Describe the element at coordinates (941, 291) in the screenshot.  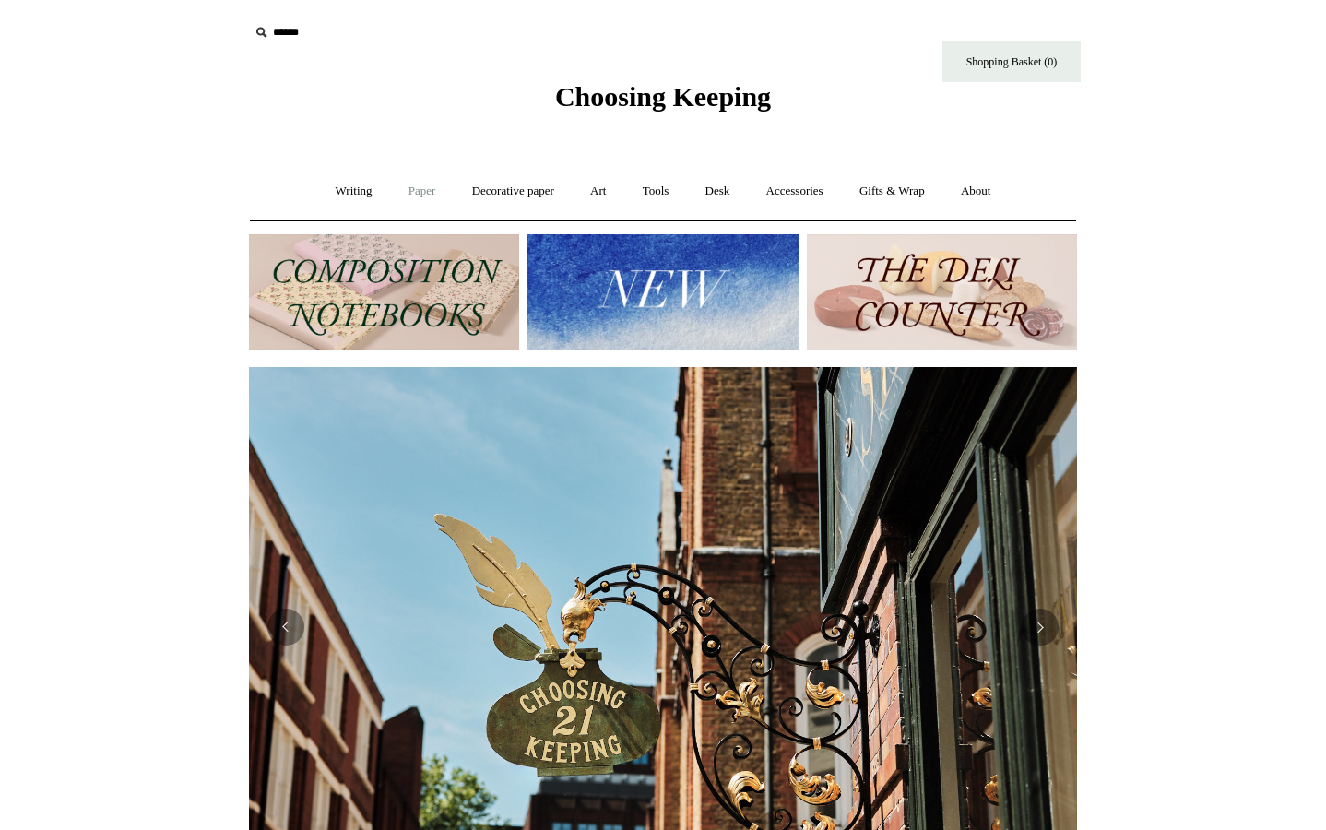
I see `a: The Deli Counter` at that location.